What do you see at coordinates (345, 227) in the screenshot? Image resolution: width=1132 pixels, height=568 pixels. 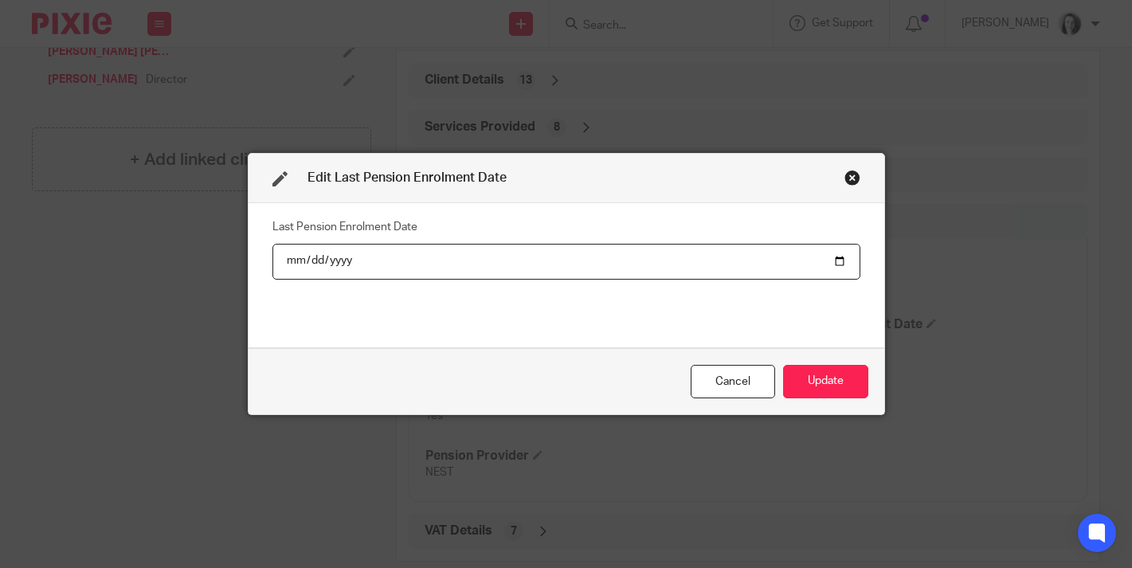 I see `label: Last Pension Enrolment Date` at bounding box center [345, 227].